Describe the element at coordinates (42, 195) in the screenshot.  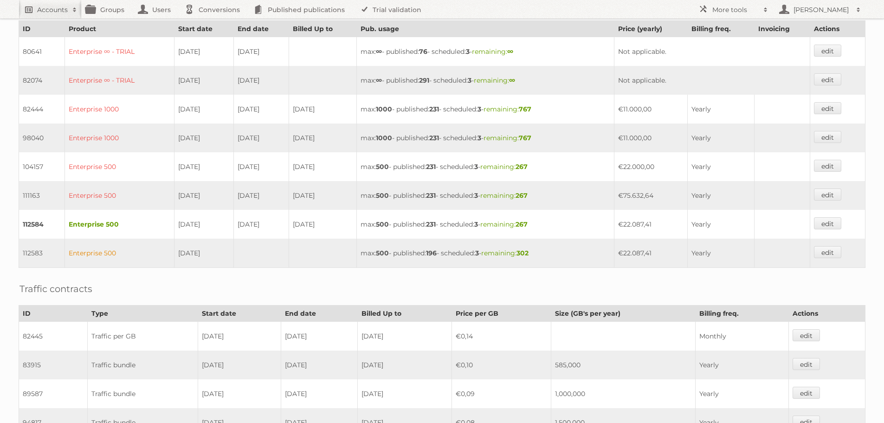
I see `td: 111163` at that location.